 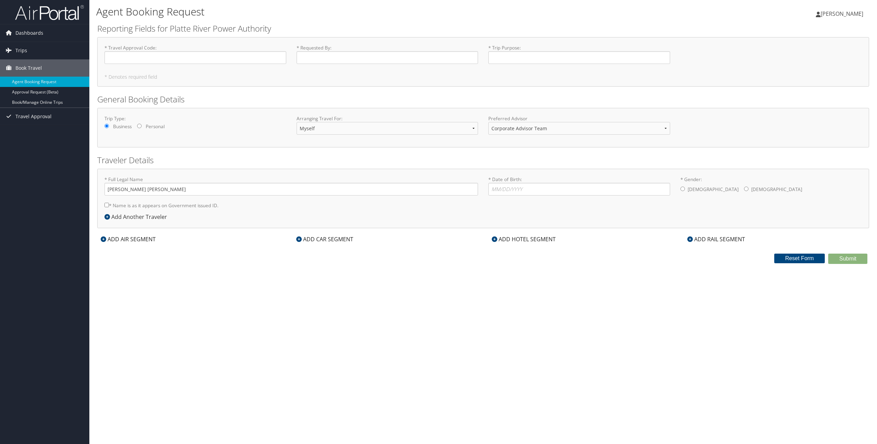 What do you see at coordinates (483, 77) in the screenshot?
I see `h5: * Denotes required field` at bounding box center [483, 77].